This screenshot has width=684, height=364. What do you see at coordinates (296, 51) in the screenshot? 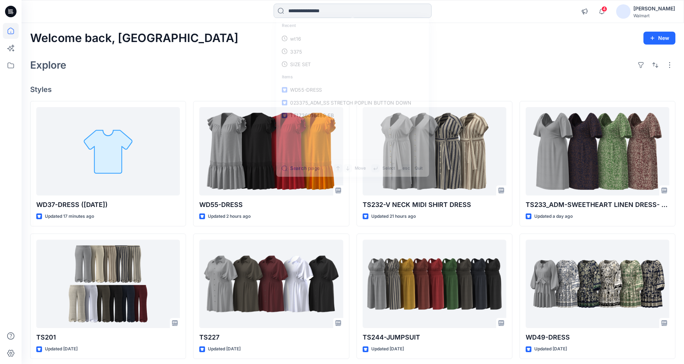
I see `p: 3375` at bounding box center [296, 51].